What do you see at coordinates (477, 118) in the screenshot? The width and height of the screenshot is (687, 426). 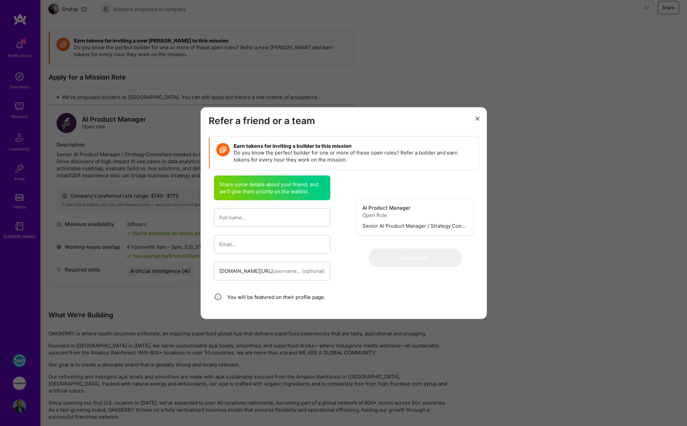 I see `i: icon Close` at bounding box center [477, 118].